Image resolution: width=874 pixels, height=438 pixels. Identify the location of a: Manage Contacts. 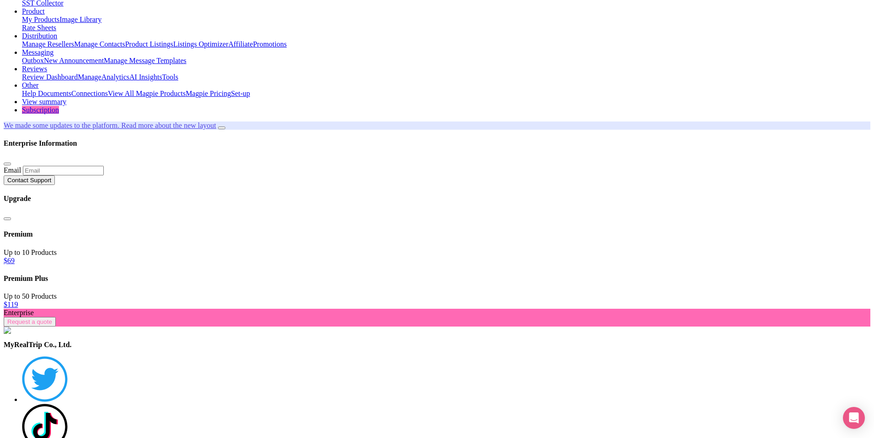
(100, 44).